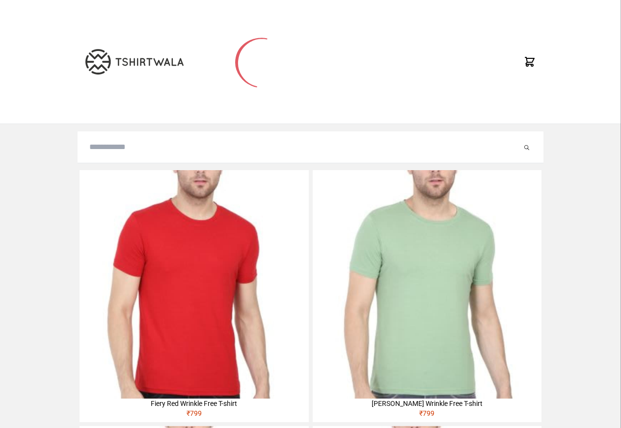 The image size is (621, 428). Describe the element at coordinates (134, 62) in the screenshot. I see `img: TW-LOGO-400-104.png` at that location.